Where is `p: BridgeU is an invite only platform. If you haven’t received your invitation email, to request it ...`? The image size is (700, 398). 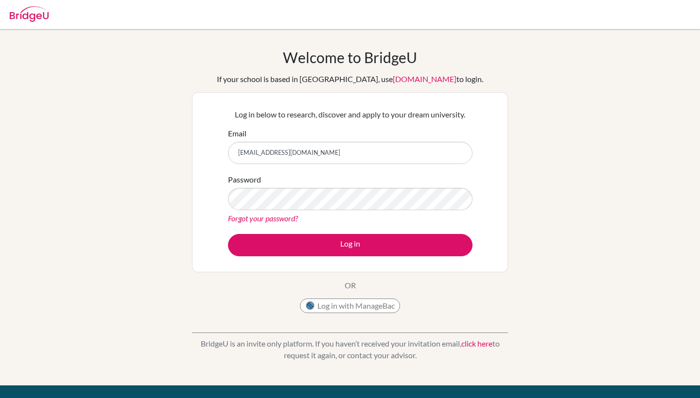 p: BridgeU is an invite only platform. If you haven’t received your invitation email, to request it ... is located at coordinates (350, 350).